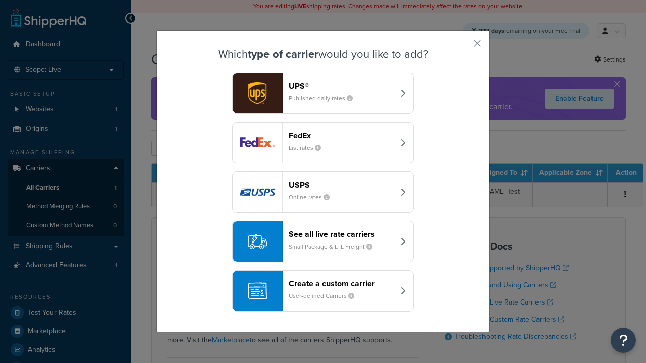  I want to click on button: See all live rate carriersSmall Package & LTL Freight, so click(323, 242).